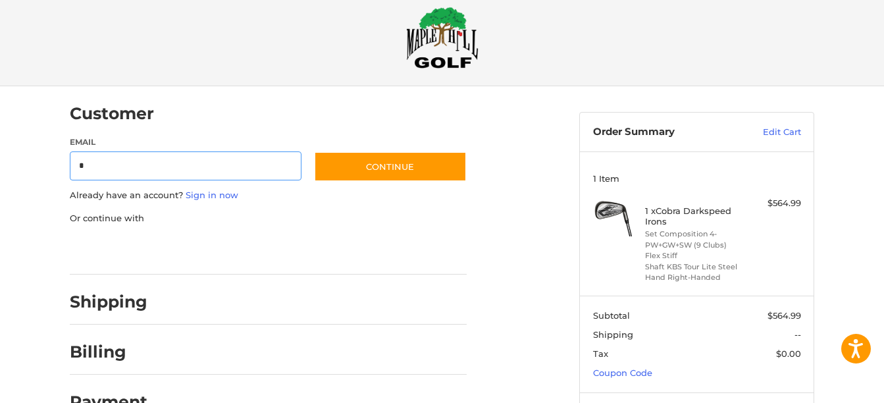 The width and height of the screenshot is (884, 403). What do you see at coordinates (611, 315) in the screenshot?
I see `span: Subtotal` at bounding box center [611, 315].